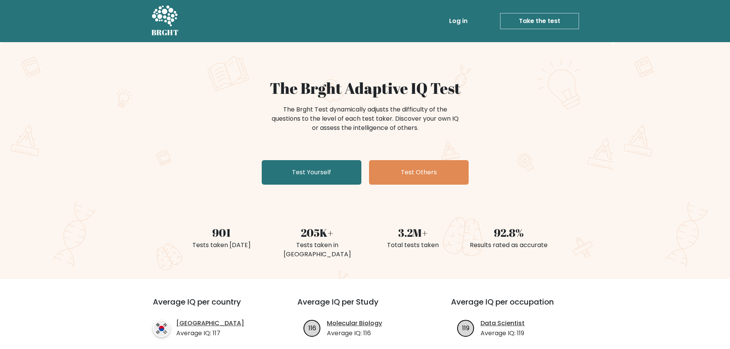  Describe the element at coordinates (466, 328) in the screenshot. I see `text: 119` at that location.